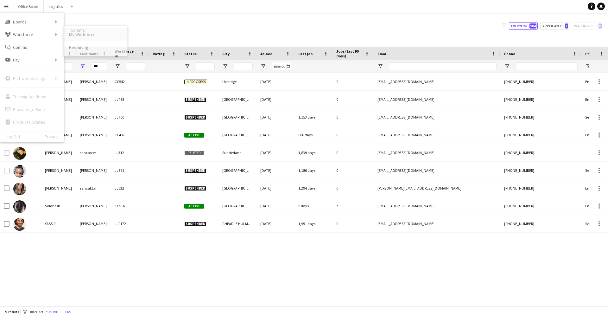 Image resolution: width=608 pixels, height=317 pixels. Describe the element at coordinates (196, 82) in the screenshot. I see `span: In progress` at that location.